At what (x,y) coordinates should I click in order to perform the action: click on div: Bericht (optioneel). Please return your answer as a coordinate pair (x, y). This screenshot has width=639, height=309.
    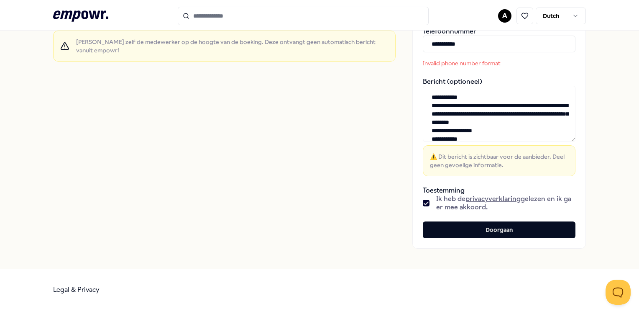
    Looking at the image, I should click on (499, 127).